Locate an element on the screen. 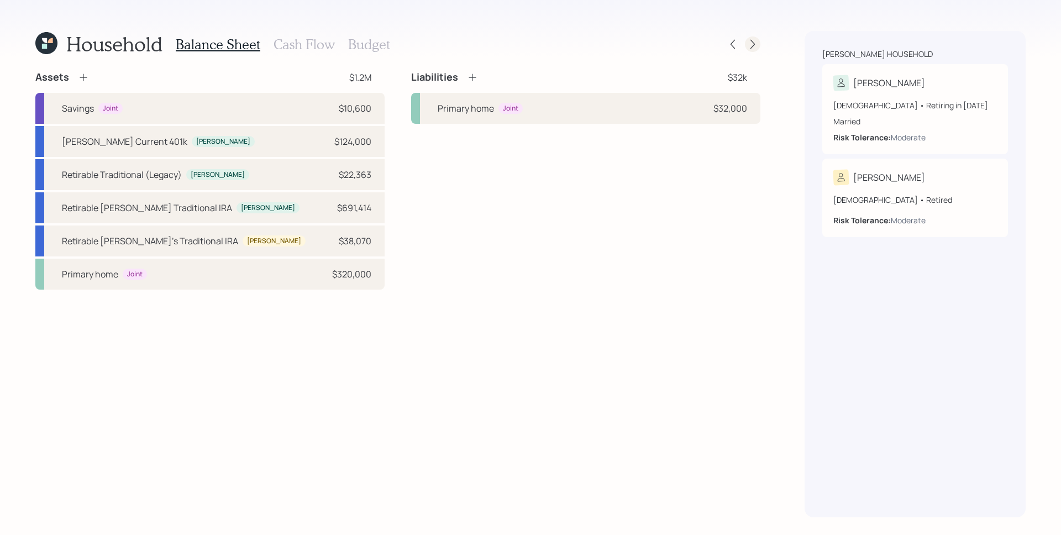 This screenshot has height=535, width=1061. div: $320,000 is located at coordinates (352, 274).